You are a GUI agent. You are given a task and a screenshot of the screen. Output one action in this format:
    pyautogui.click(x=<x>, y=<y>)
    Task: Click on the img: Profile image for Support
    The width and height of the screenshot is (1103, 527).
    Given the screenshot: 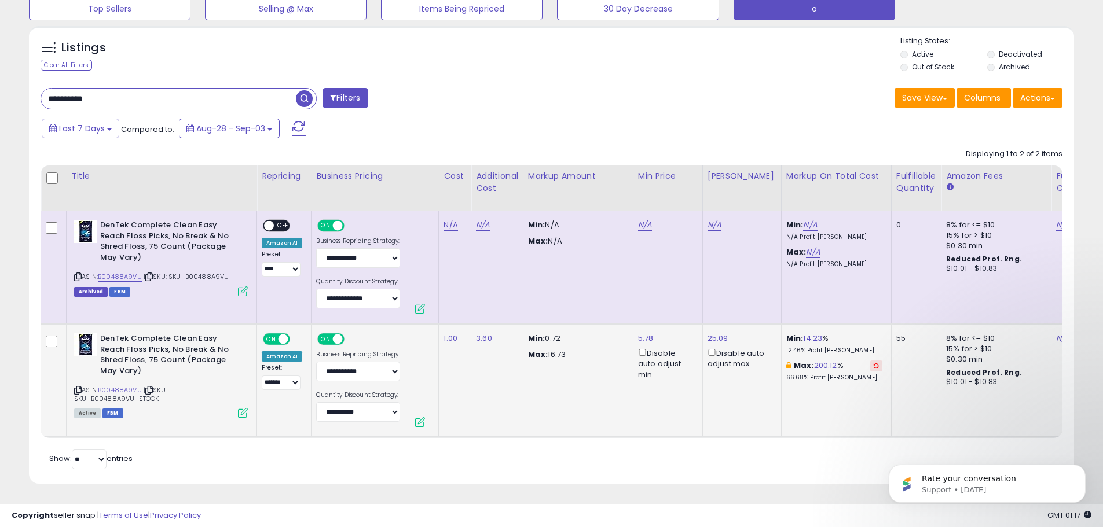 What is the action you would take?
    pyautogui.click(x=35, y=44)
    